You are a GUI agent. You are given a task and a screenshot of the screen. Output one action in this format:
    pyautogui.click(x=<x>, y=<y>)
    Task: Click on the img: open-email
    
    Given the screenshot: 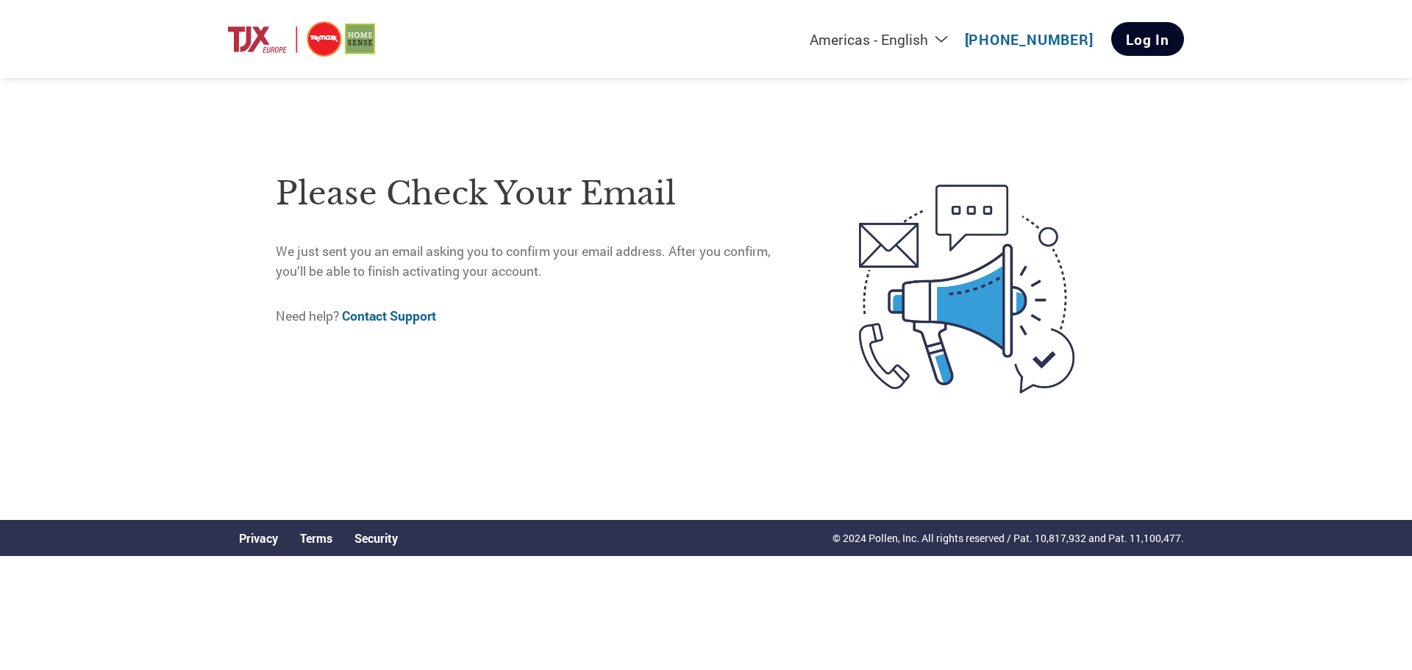 What is the action you would take?
    pyautogui.click(x=966, y=289)
    